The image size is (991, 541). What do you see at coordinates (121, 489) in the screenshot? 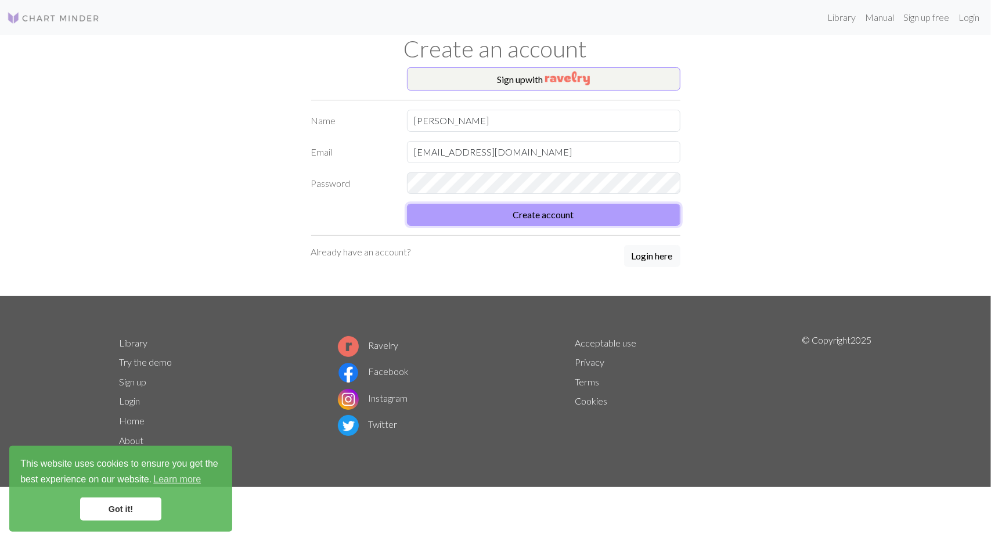
I see `div: cookieconsent` at bounding box center [121, 489].